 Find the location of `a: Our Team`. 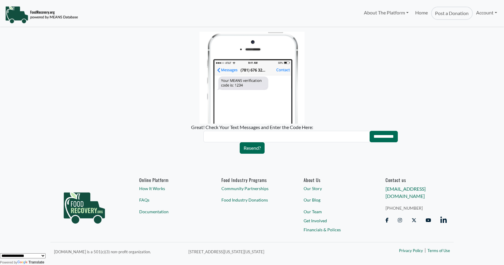

a: Our Team is located at coordinates (334, 211).